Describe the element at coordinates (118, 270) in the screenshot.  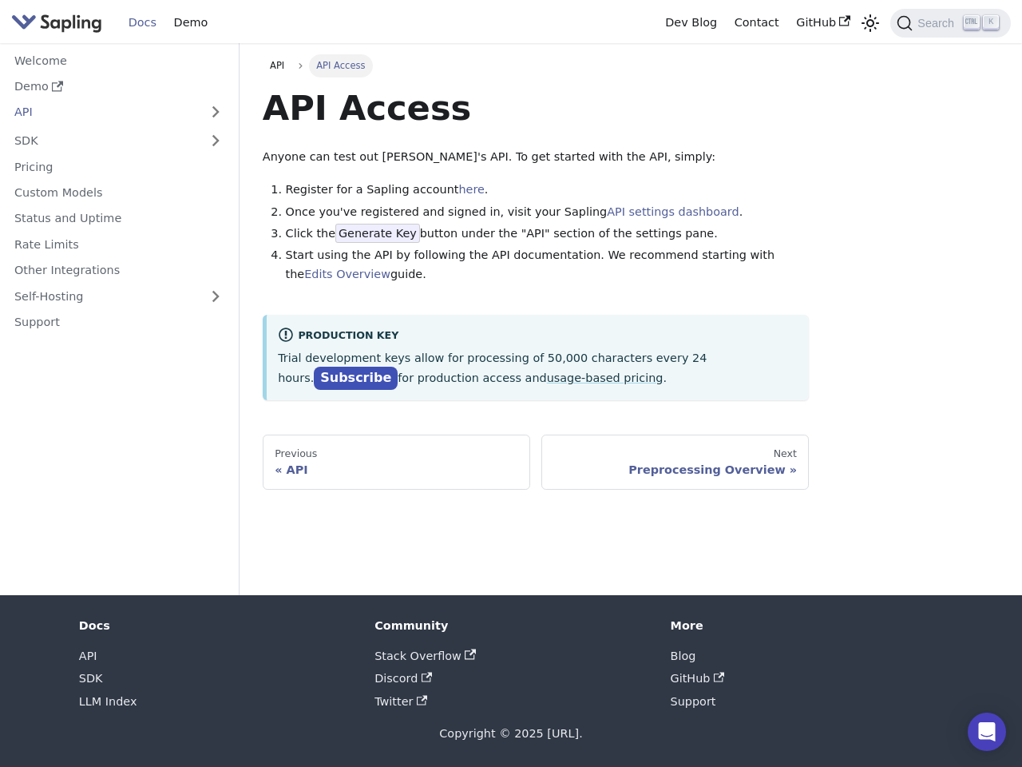
I see `a: Other Integrations` at that location.